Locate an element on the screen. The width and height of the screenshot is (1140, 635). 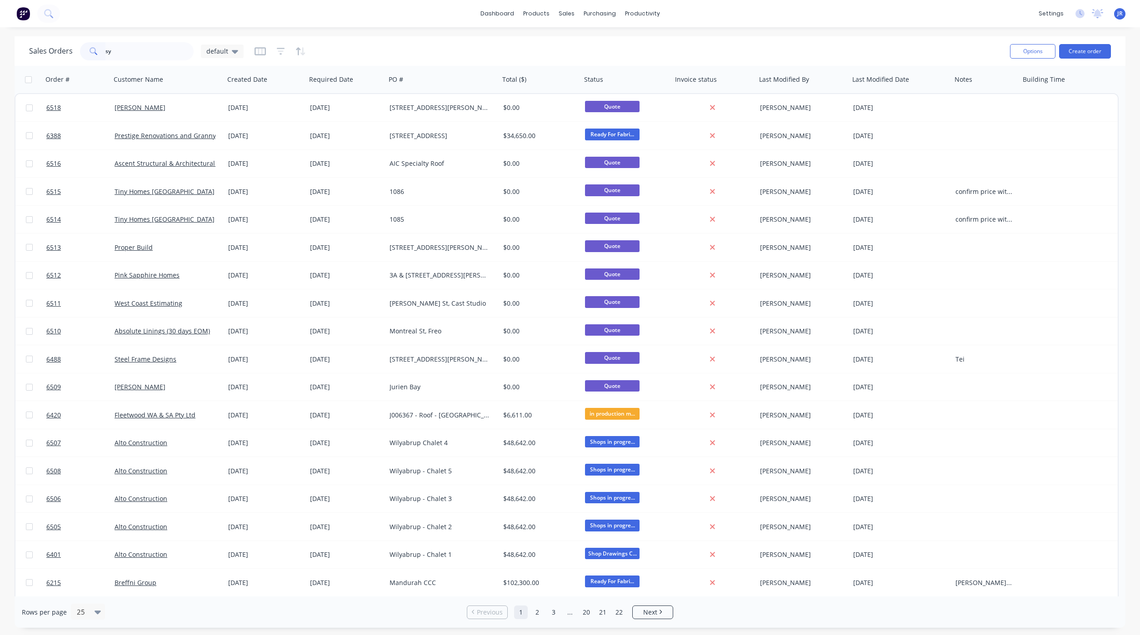
span: Previous is located at coordinates (489, 613).